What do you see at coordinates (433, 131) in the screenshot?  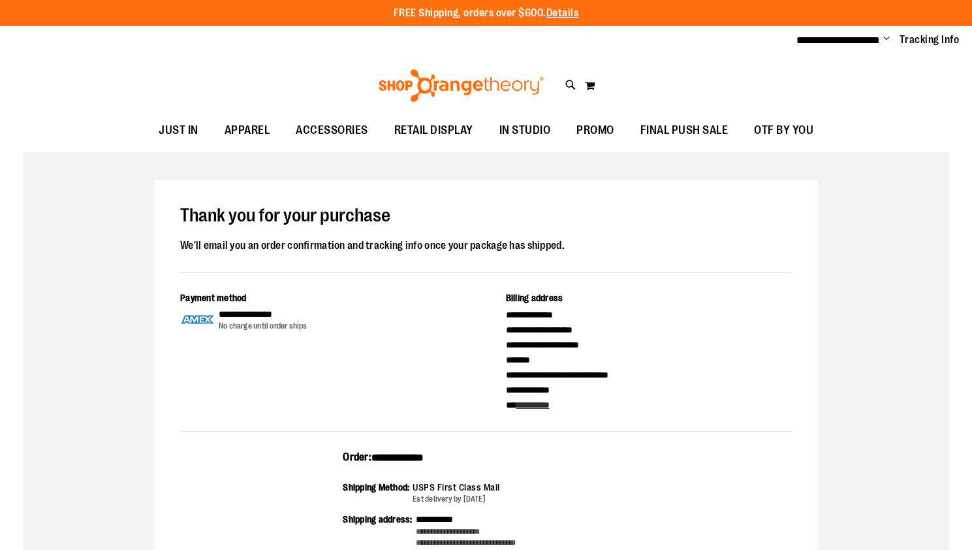 I see `a: RETAIL DISPLAY` at bounding box center [433, 131].